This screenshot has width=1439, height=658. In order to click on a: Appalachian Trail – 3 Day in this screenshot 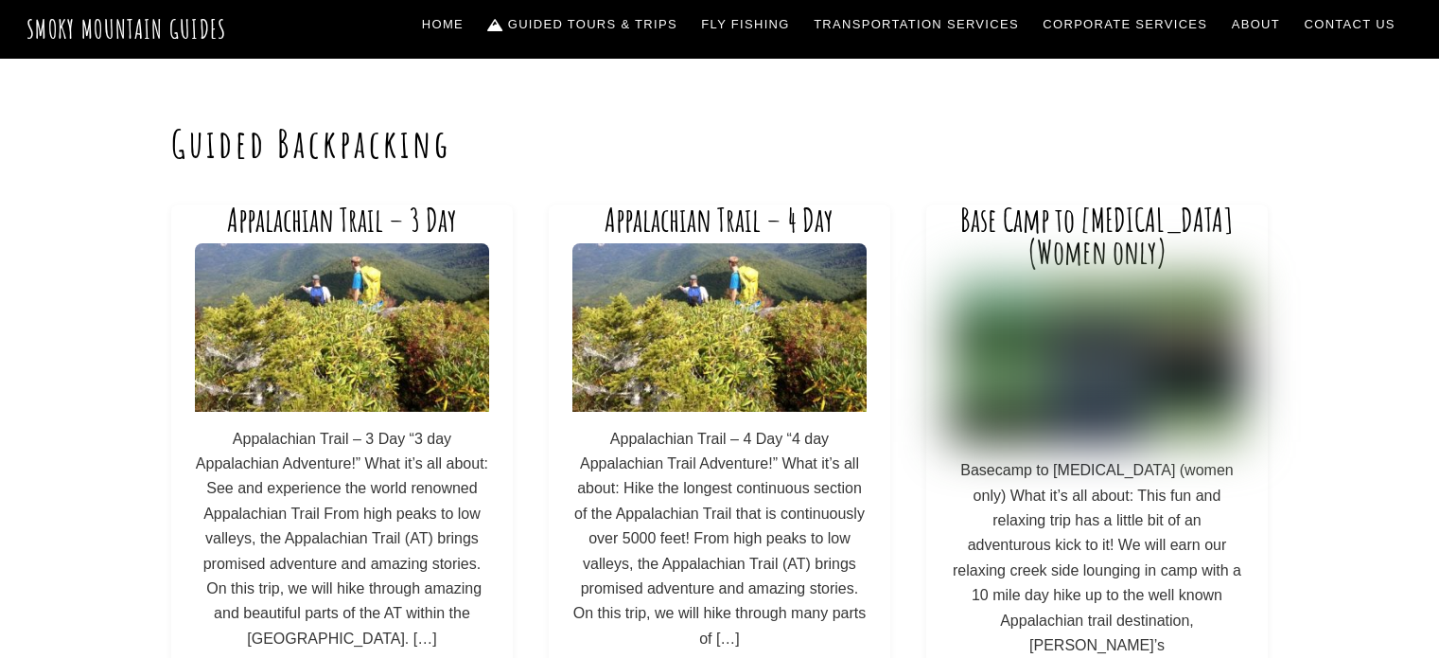, I will do `click(342, 220)`.